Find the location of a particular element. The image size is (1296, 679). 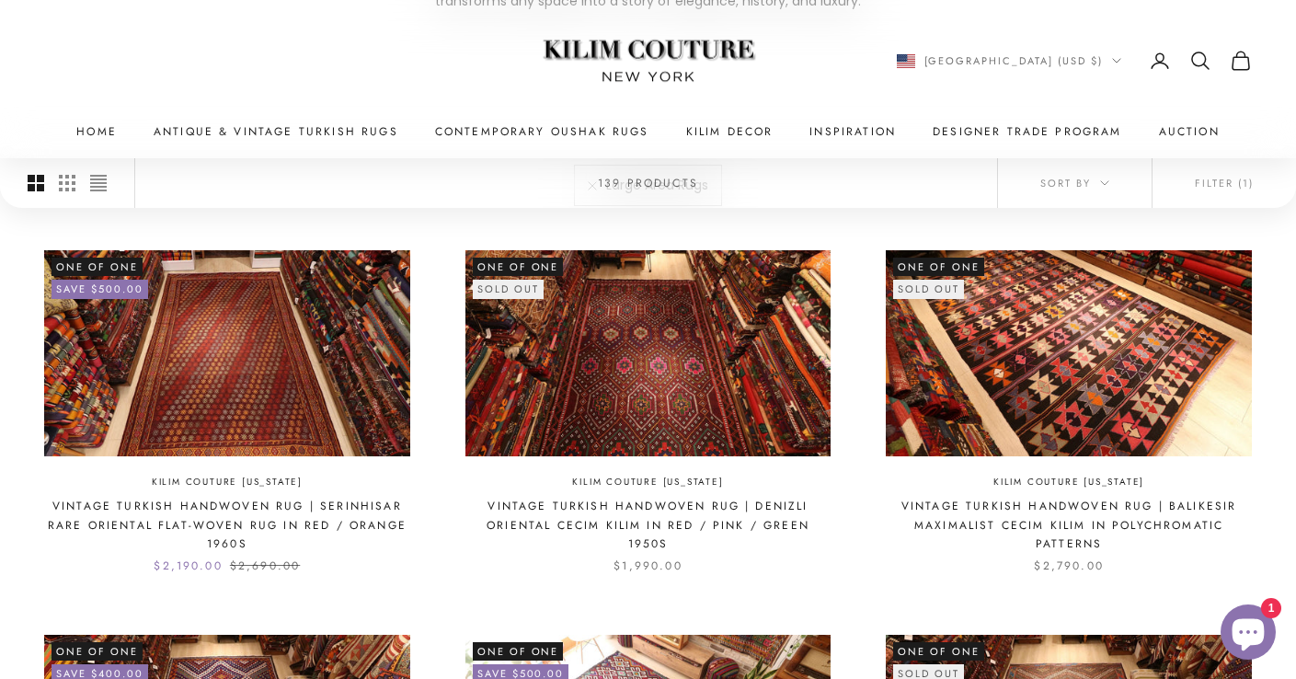

a: Designer Trade Program is located at coordinates (1027, 131).